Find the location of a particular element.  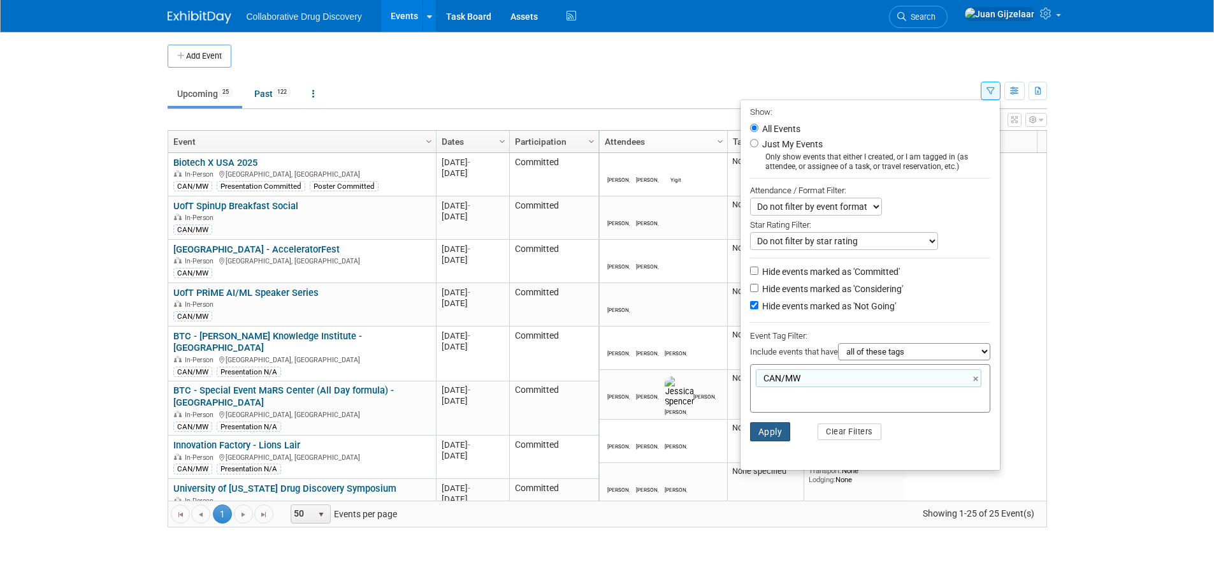

span: 122 is located at coordinates (282, 92).